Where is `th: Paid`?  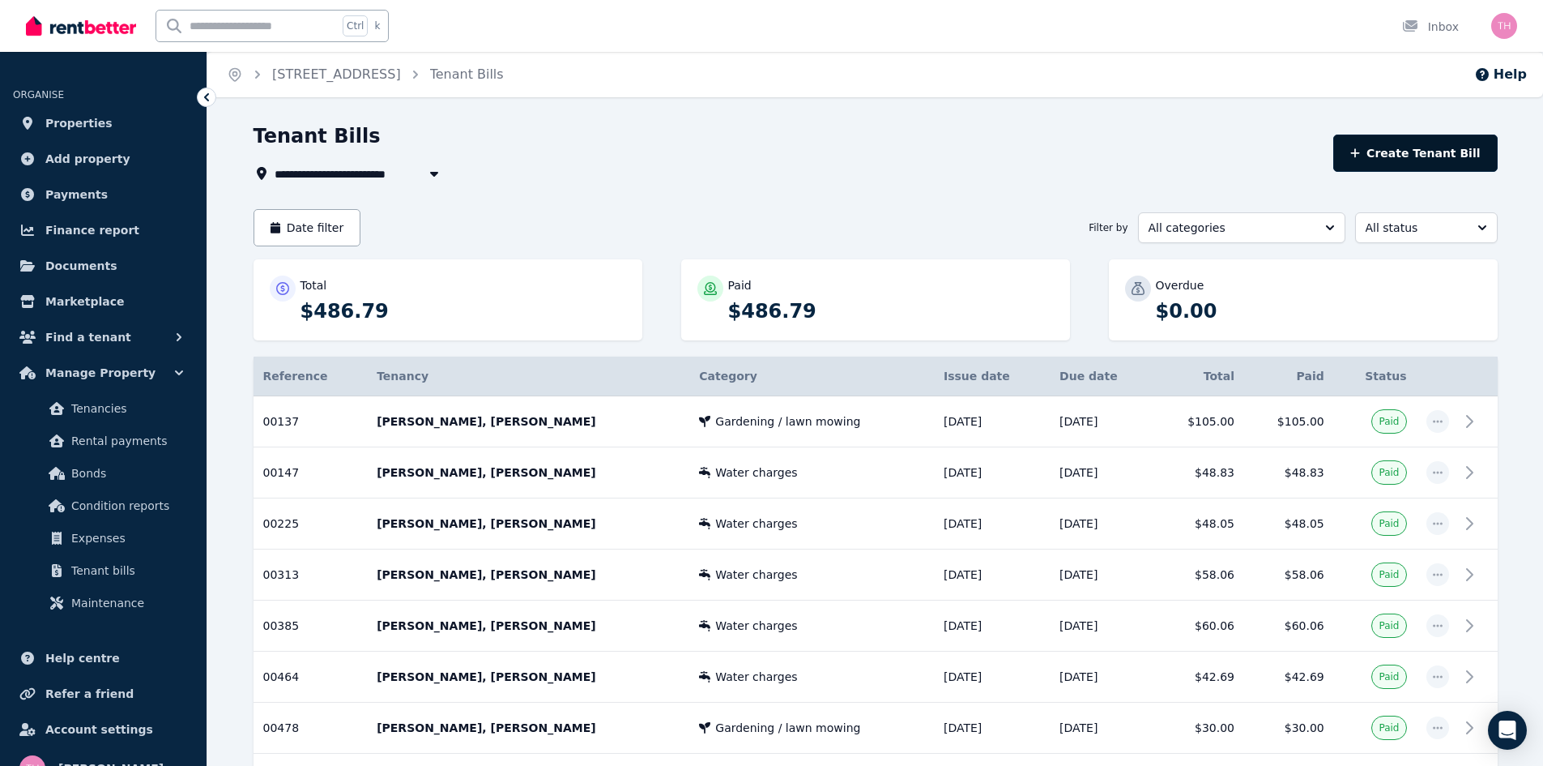
th: Paid is located at coordinates (1289, 376).